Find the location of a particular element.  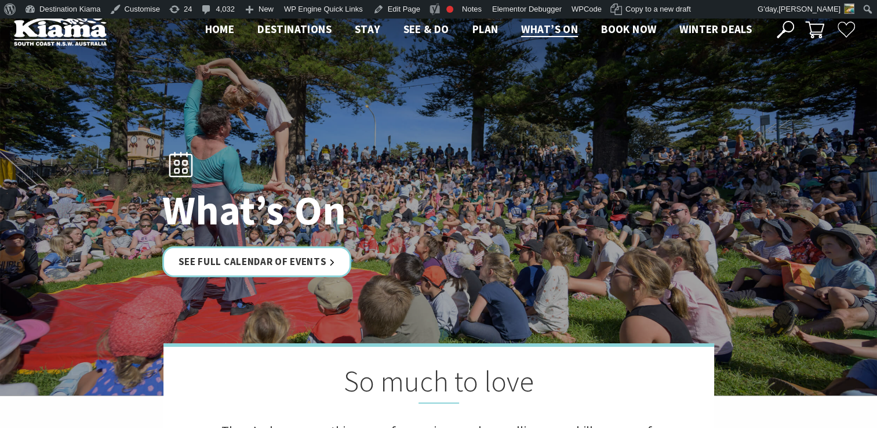

span: Home is located at coordinates (220, 29).